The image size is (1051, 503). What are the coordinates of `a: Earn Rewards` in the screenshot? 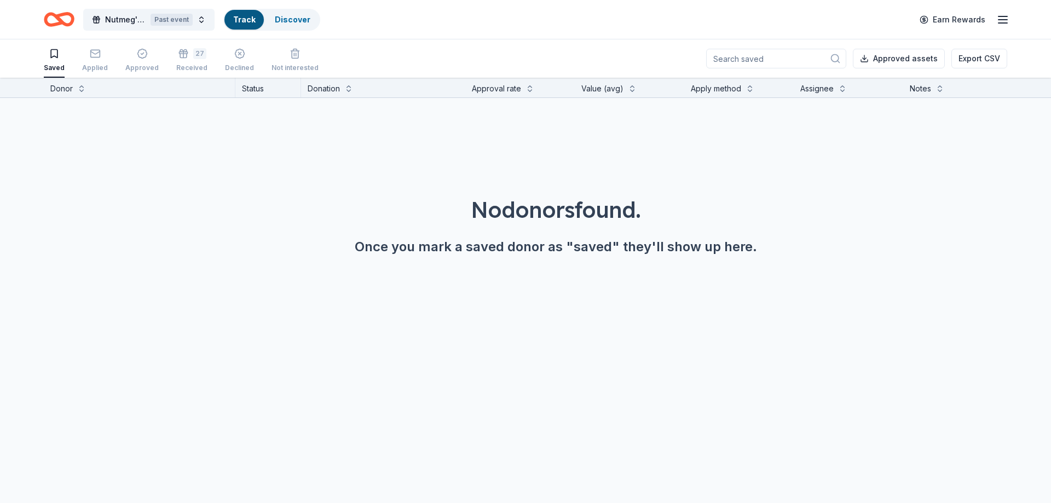 It's located at (953, 20).